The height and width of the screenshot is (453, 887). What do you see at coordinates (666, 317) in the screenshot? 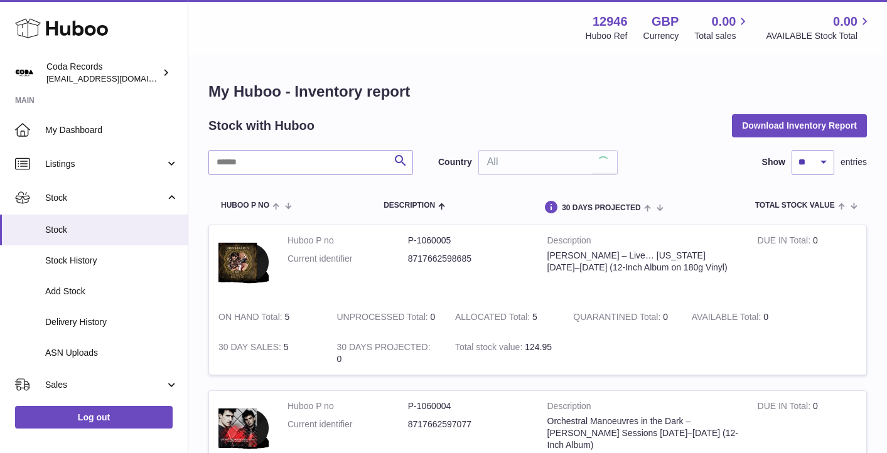
I see `span: 0` at bounding box center [666, 317].